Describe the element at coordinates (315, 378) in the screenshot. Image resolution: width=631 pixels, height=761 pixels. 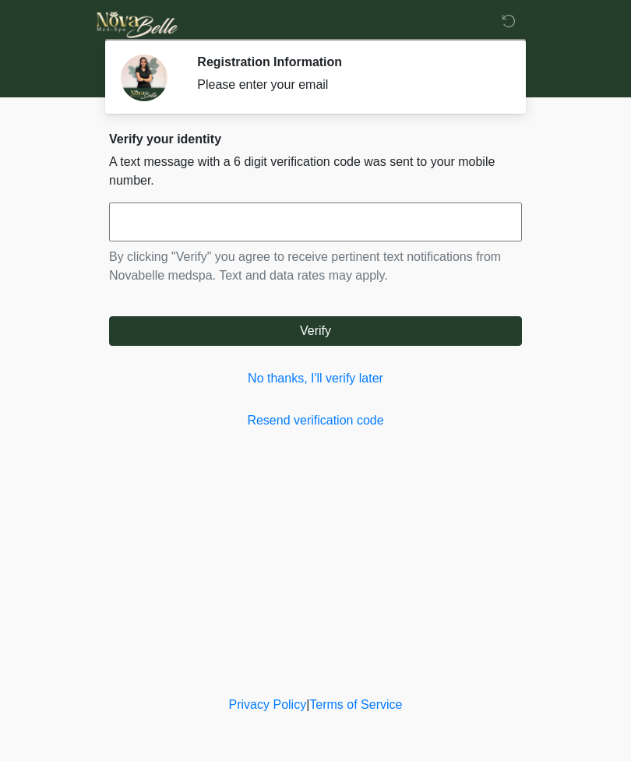
I see `a: No thanks, I'll verify later` at that location.